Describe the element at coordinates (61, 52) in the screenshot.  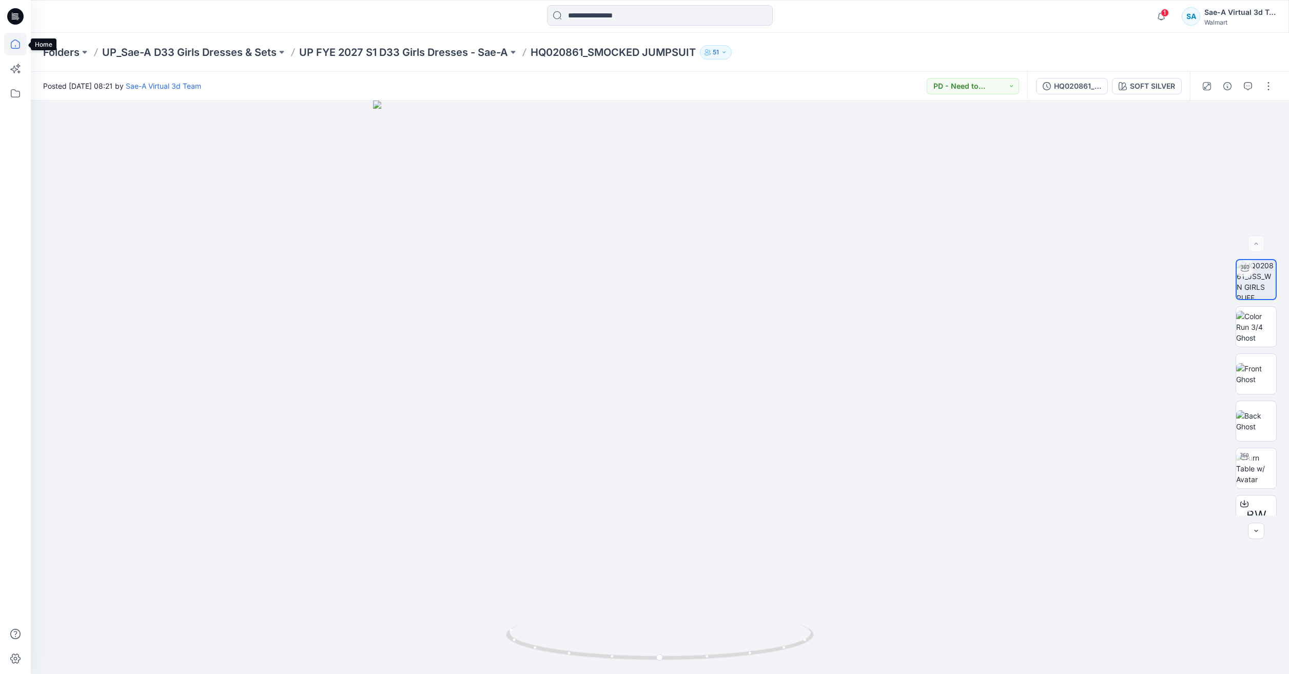
I see `p: Folders` at that location.